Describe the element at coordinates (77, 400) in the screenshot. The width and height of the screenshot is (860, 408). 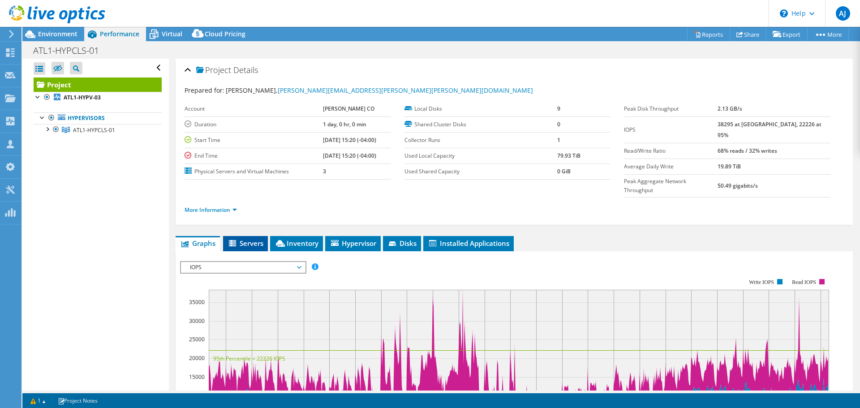
I see `a: Project Notes` at that location.